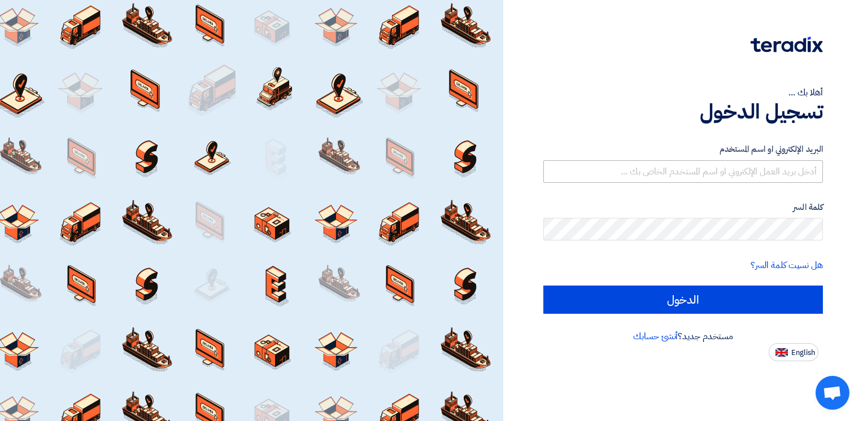 The height and width of the screenshot is (421, 863). What do you see at coordinates (683, 93) in the screenshot?
I see `div: أهلا بك ...` at bounding box center [683, 93].